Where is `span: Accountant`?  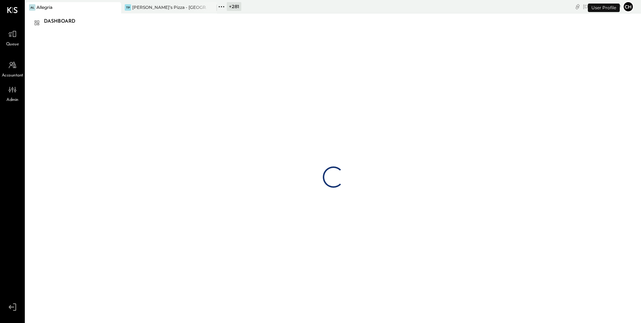
span: Accountant is located at coordinates (12, 76).